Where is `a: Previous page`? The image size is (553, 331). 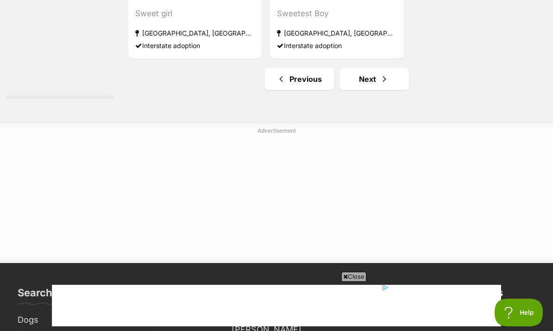
a: Previous page is located at coordinates (299, 79).